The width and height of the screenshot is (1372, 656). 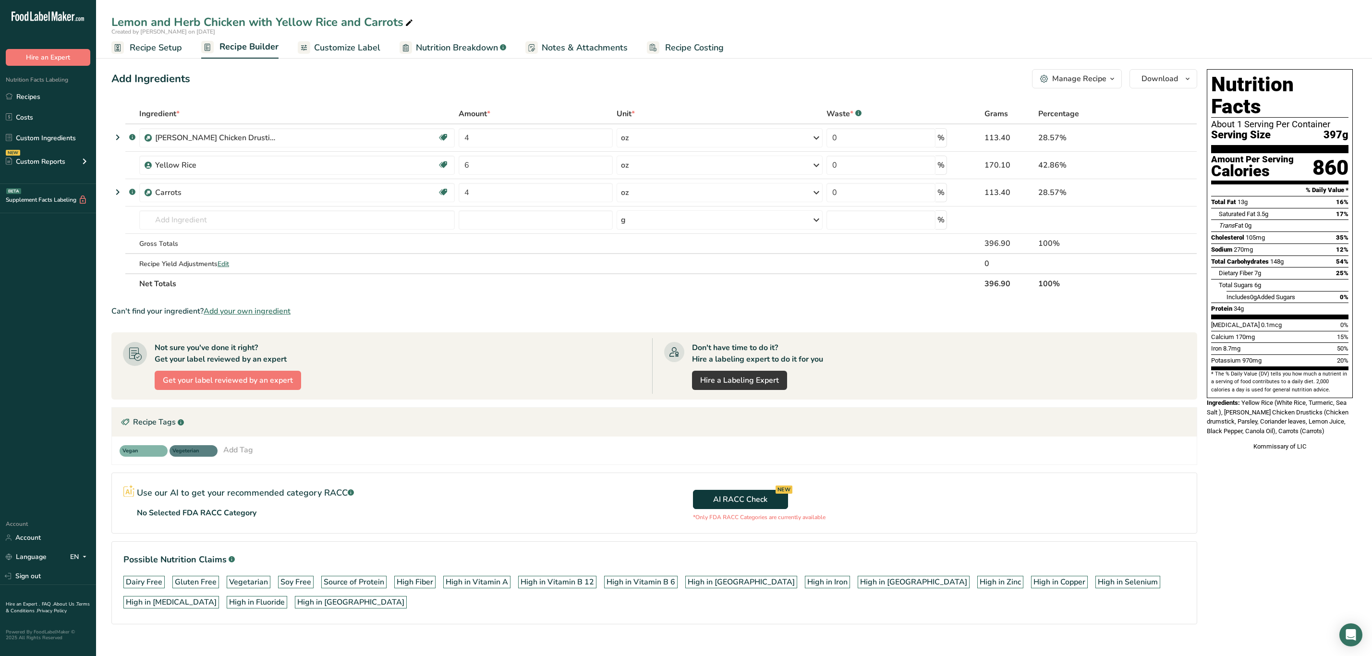 What do you see at coordinates (1226, 360) in the screenshot?
I see `span: Potassium` at bounding box center [1226, 360].